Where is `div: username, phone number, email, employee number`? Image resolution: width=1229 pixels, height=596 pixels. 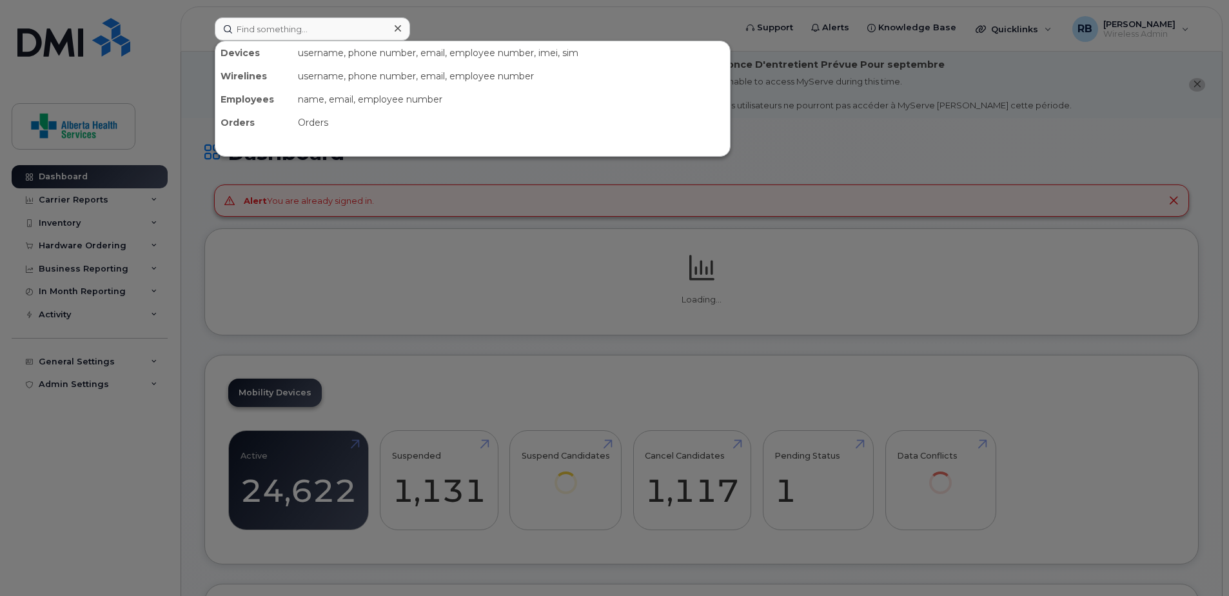 div: username, phone number, email, employee number is located at coordinates (511, 76).